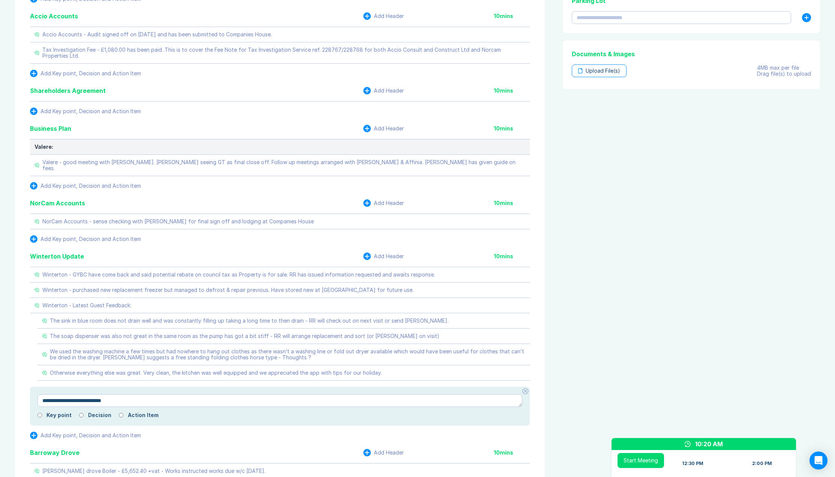  Describe the element at coordinates (87, 305) in the screenshot. I see `div: Winterton - Latest Guest Feedback:` at that location.